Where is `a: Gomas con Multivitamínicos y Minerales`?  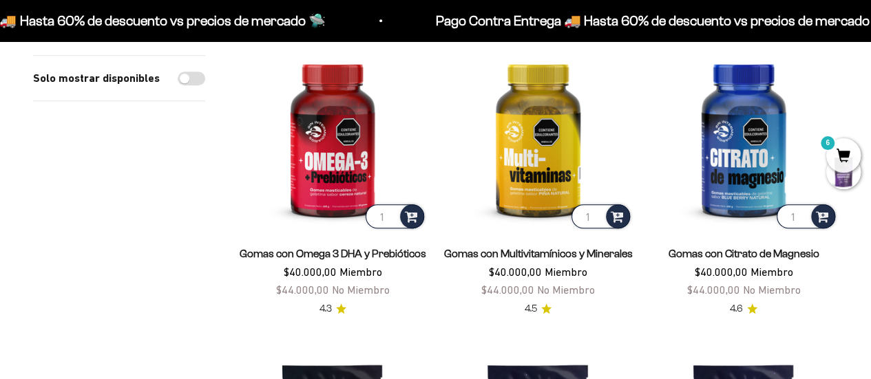
a: Gomas con Multivitamínicos y Minerales is located at coordinates (538, 253).